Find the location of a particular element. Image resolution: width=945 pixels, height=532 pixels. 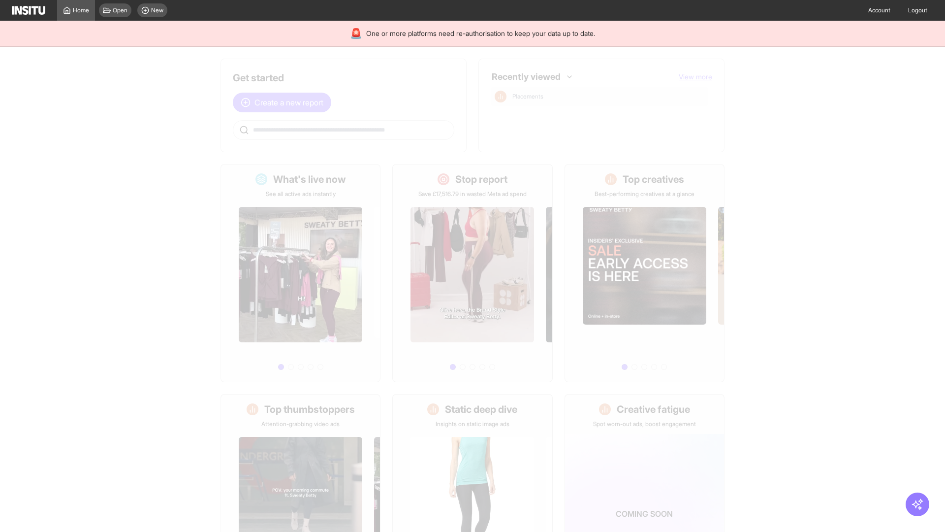

span: One or more platforms need re-authorisation to keep your data up to date. is located at coordinates (480, 33).